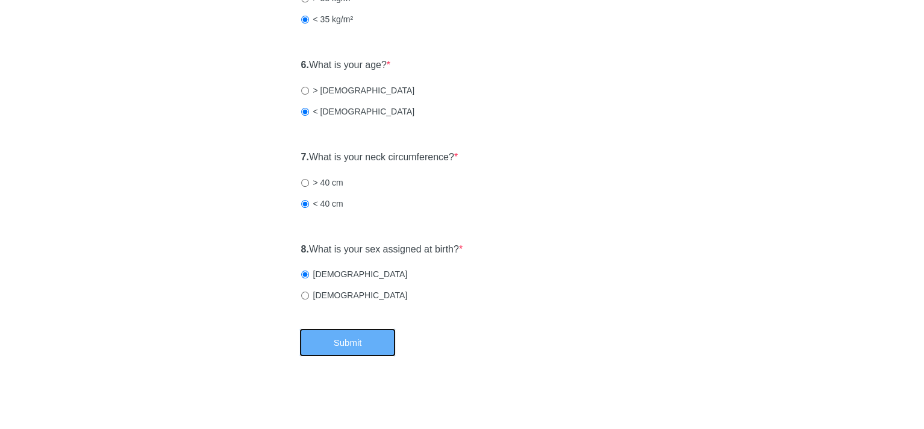 This screenshot has width=924, height=429. Describe the element at coordinates (305, 204) in the screenshot. I see `input: < 40 cm` at that location.